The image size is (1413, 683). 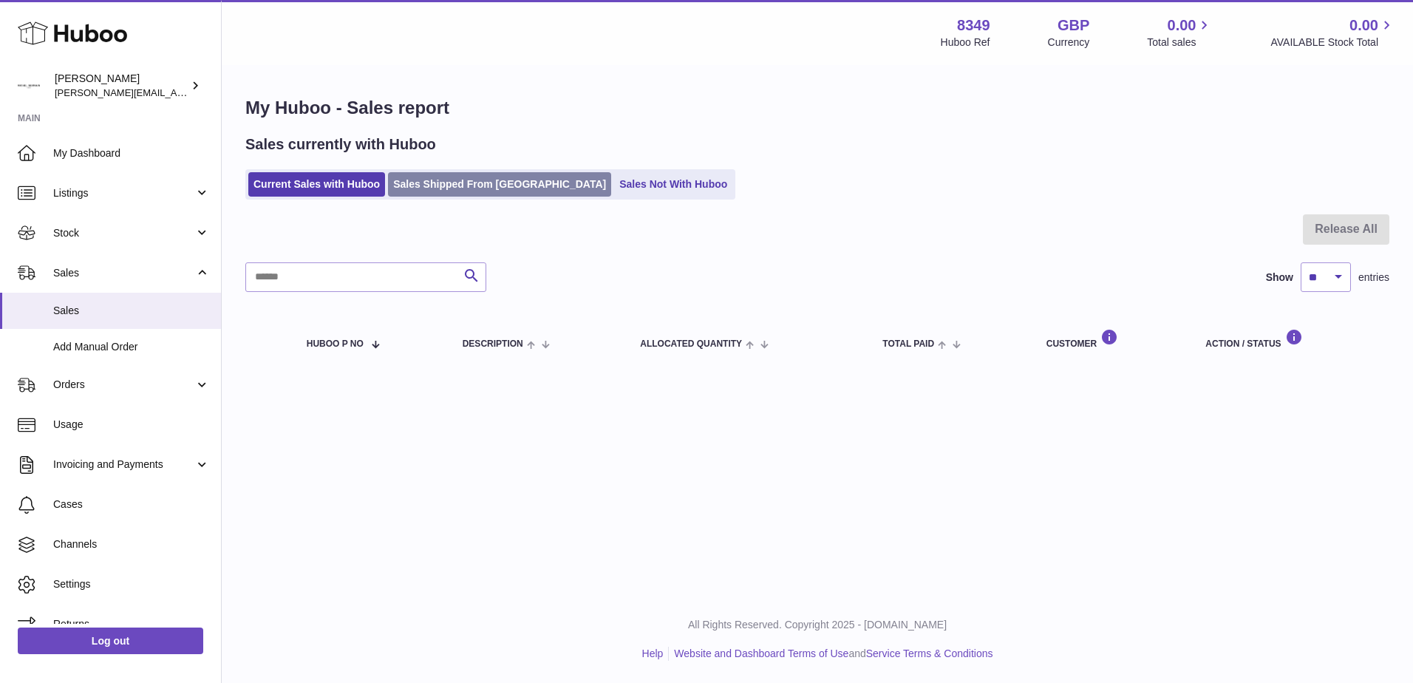 I want to click on span: Returns, so click(x=132, y=624).